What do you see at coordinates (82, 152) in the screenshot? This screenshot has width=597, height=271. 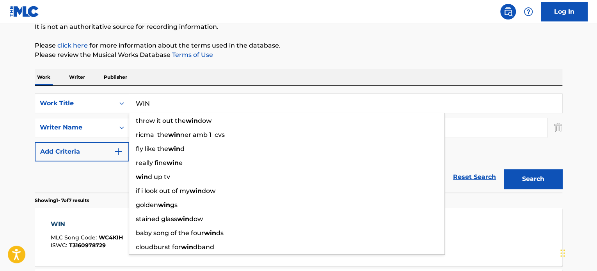 I see `button: Add Criteria` at bounding box center [82, 152].